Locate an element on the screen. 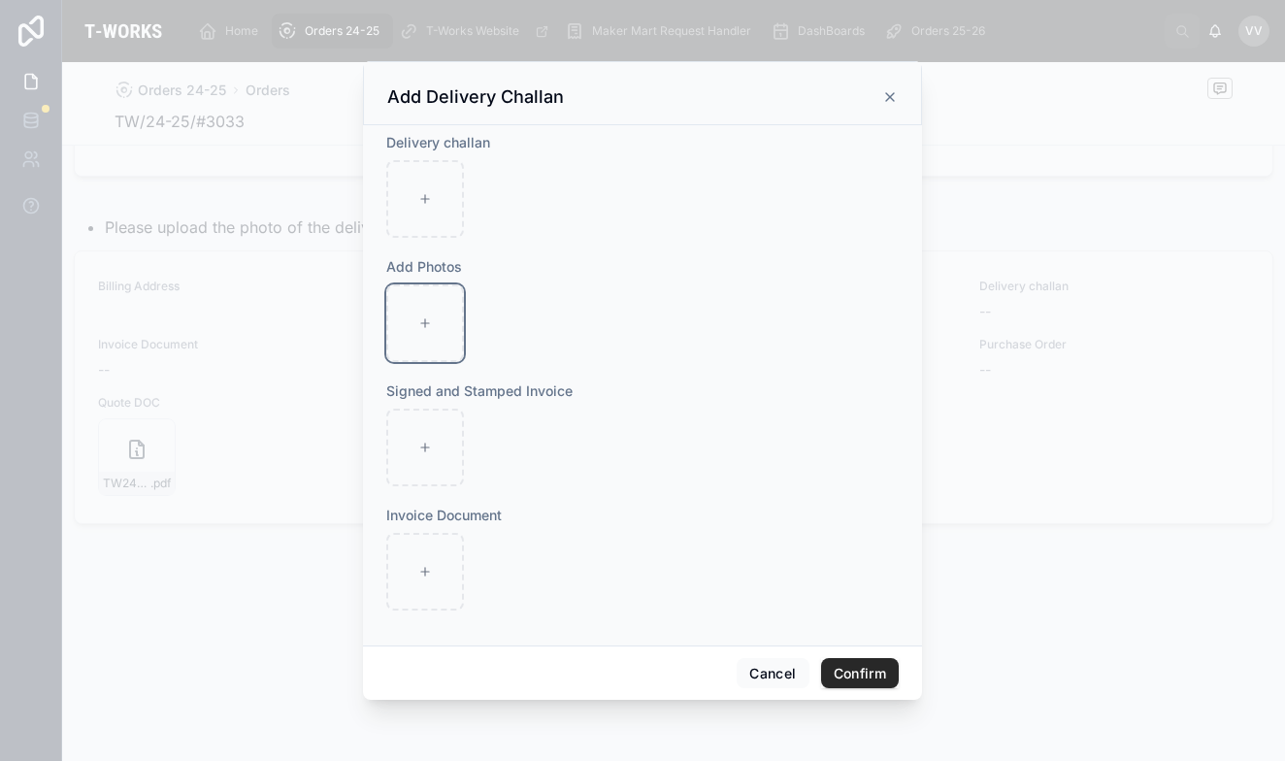 The image size is (1285, 761). span: Delivery challan is located at coordinates (438, 142).